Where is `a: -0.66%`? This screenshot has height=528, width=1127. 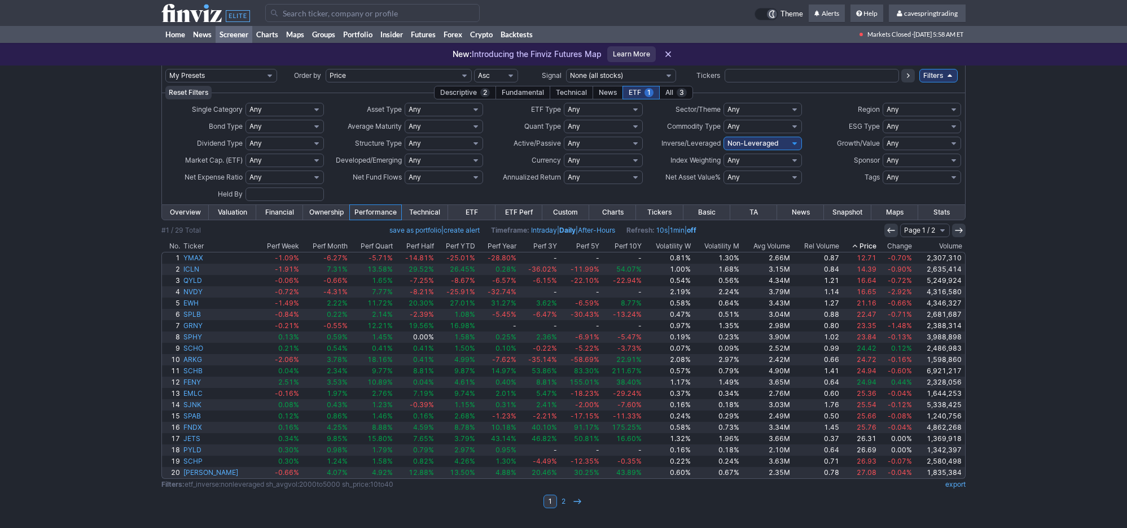 a: -0.66% is located at coordinates (325, 280).